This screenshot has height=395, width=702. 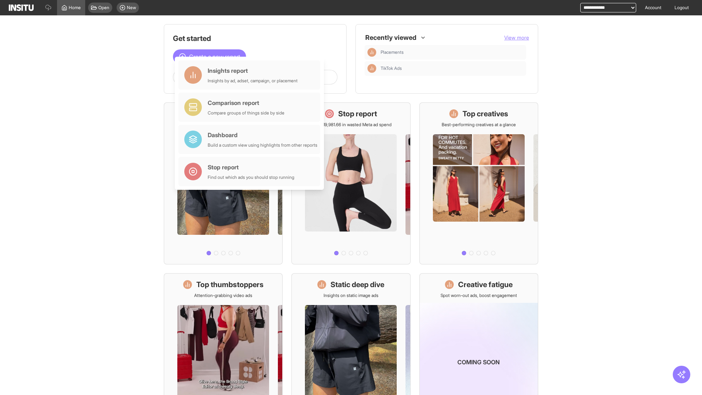 I want to click on span: Home, so click(x=75, y=8).